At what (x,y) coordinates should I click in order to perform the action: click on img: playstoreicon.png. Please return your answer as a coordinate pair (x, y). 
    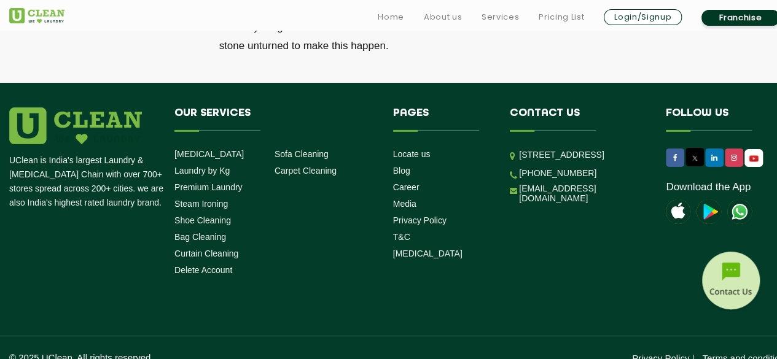
    Looking at the image, I should click on (709, 212).